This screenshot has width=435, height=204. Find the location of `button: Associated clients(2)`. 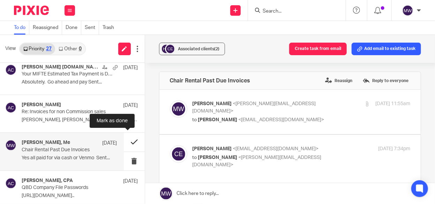

button: Associated clients(2) is located at coordinates (192, 49).